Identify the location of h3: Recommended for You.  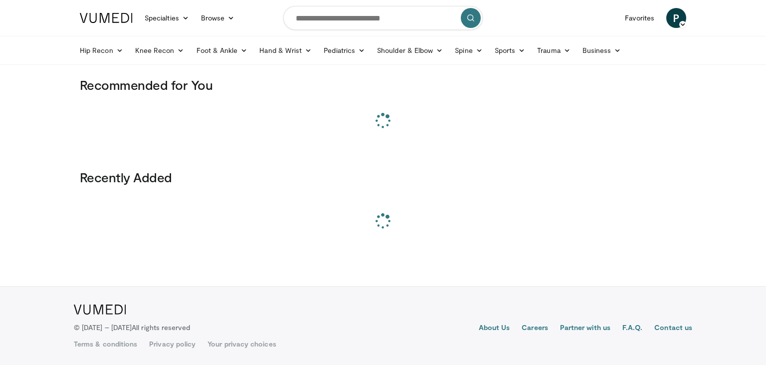
(383, 85).